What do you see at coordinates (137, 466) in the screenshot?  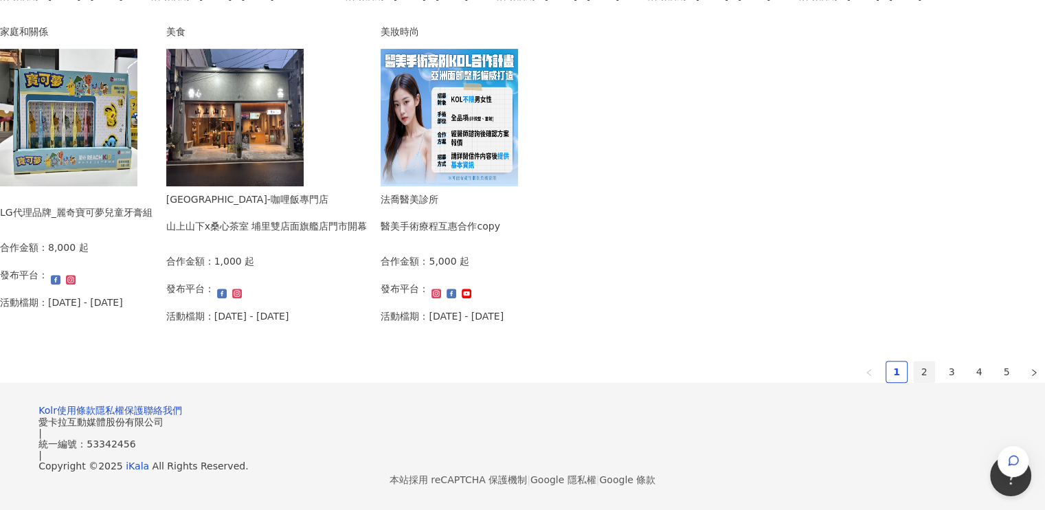 I see `a: iKala` at bounding box center [137, 466].